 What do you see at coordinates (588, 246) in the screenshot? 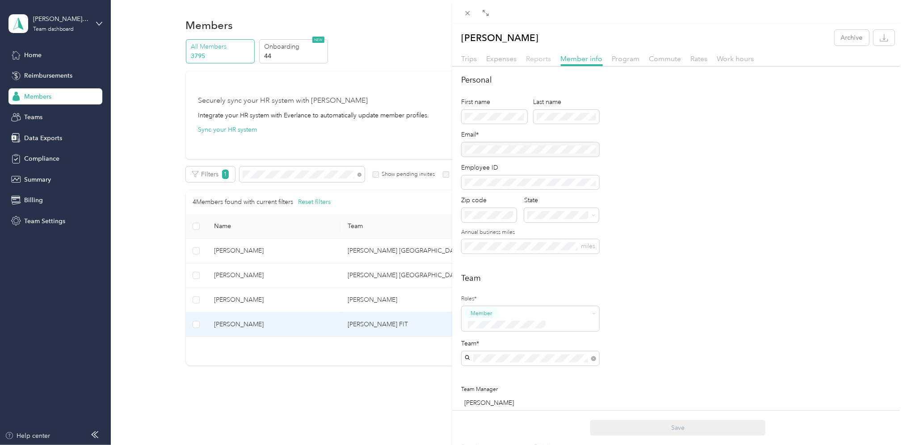
I see `span: miles` at bounding box center [588, 246].